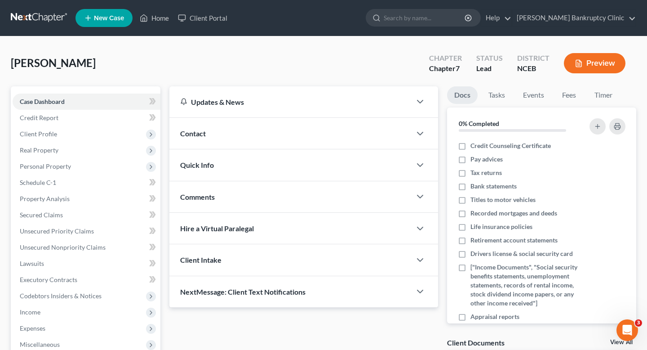 This screenshot has height=350, width=647. What do you see at coordinates (86, 231) in the screenshot?
I see `a: Unsecured Priority Claims` at bounding box center [86, 231].